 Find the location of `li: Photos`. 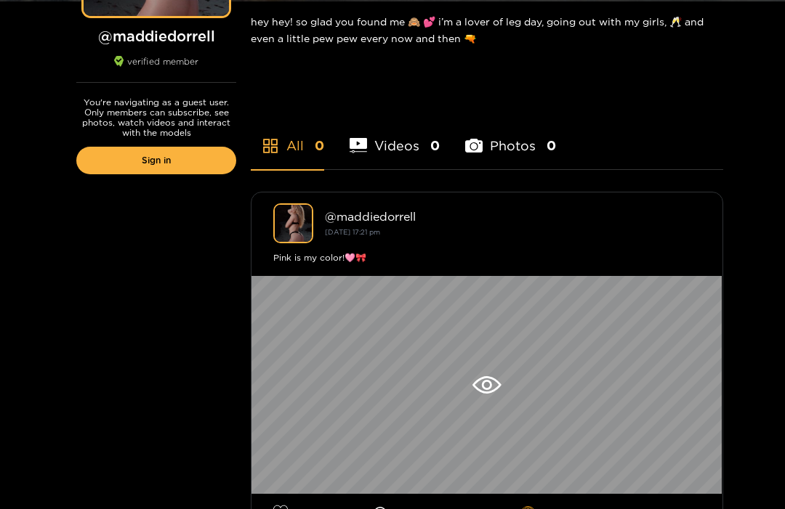

li: Photos is located at coordinates (510, 137).